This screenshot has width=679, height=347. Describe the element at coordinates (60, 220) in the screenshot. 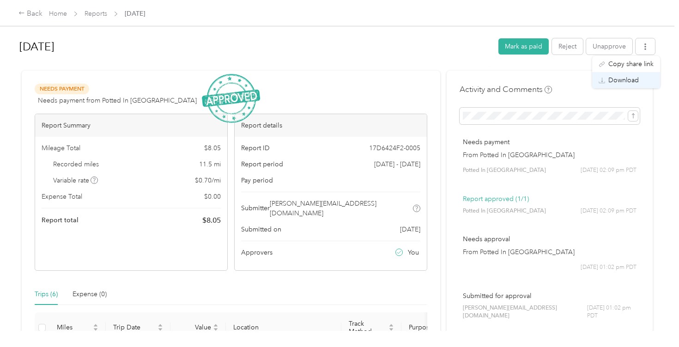

I see `span: Report total` at that location.